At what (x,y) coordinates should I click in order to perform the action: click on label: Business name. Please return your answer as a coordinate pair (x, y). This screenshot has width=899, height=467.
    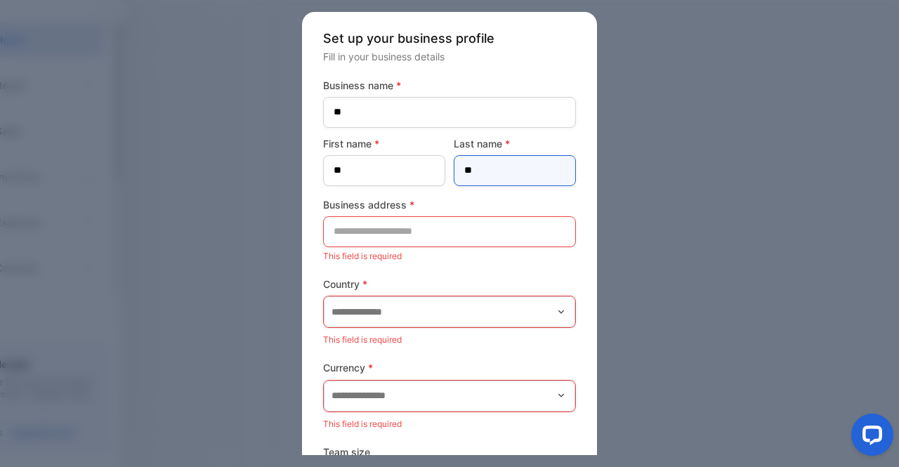
    Looking at the image, I should click on (450, 85).